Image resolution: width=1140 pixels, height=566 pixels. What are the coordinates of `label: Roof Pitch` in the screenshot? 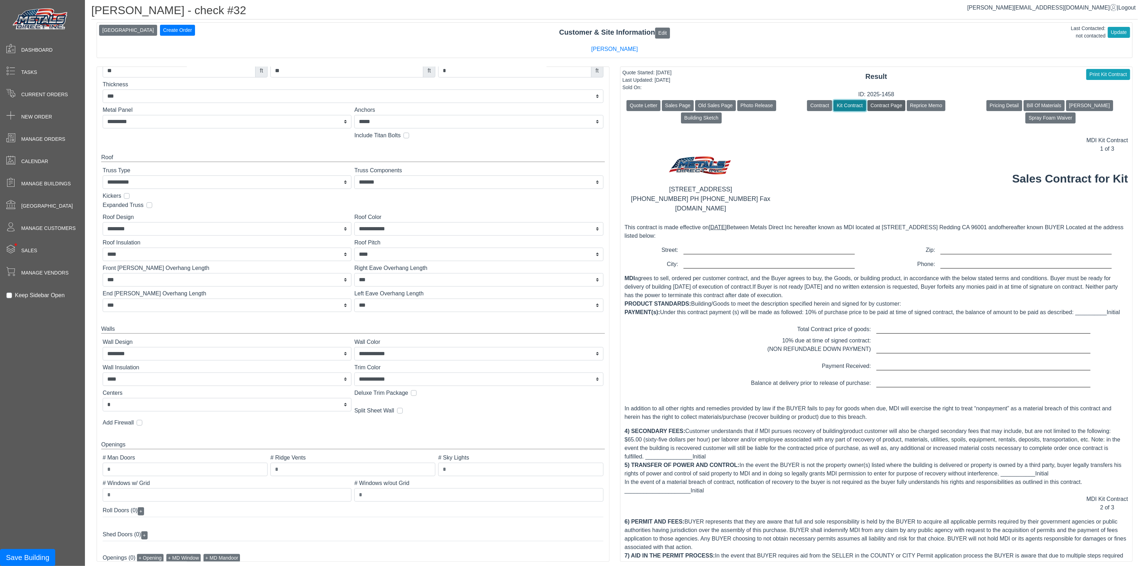 It's located at (479, 243).